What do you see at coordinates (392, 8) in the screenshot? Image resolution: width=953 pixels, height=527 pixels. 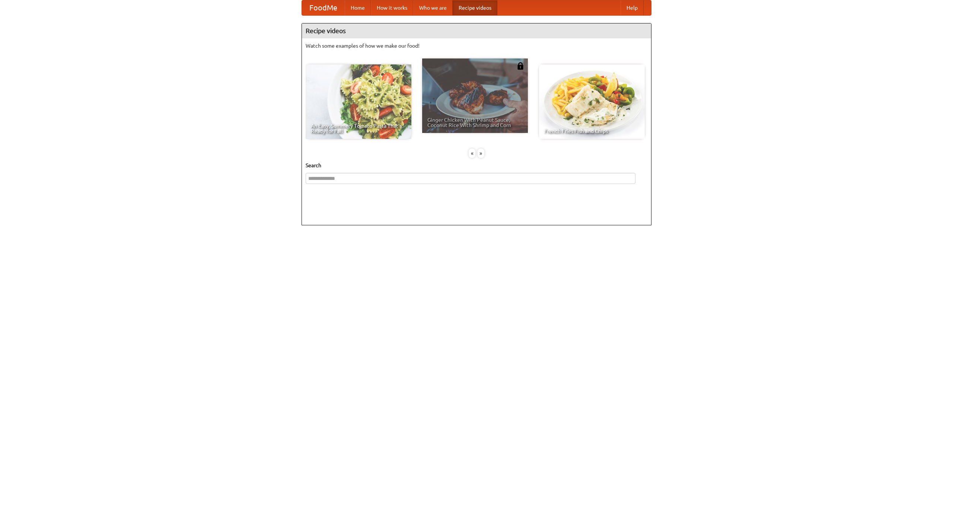 I see `a: How it works` at bounding box center [392, 8].